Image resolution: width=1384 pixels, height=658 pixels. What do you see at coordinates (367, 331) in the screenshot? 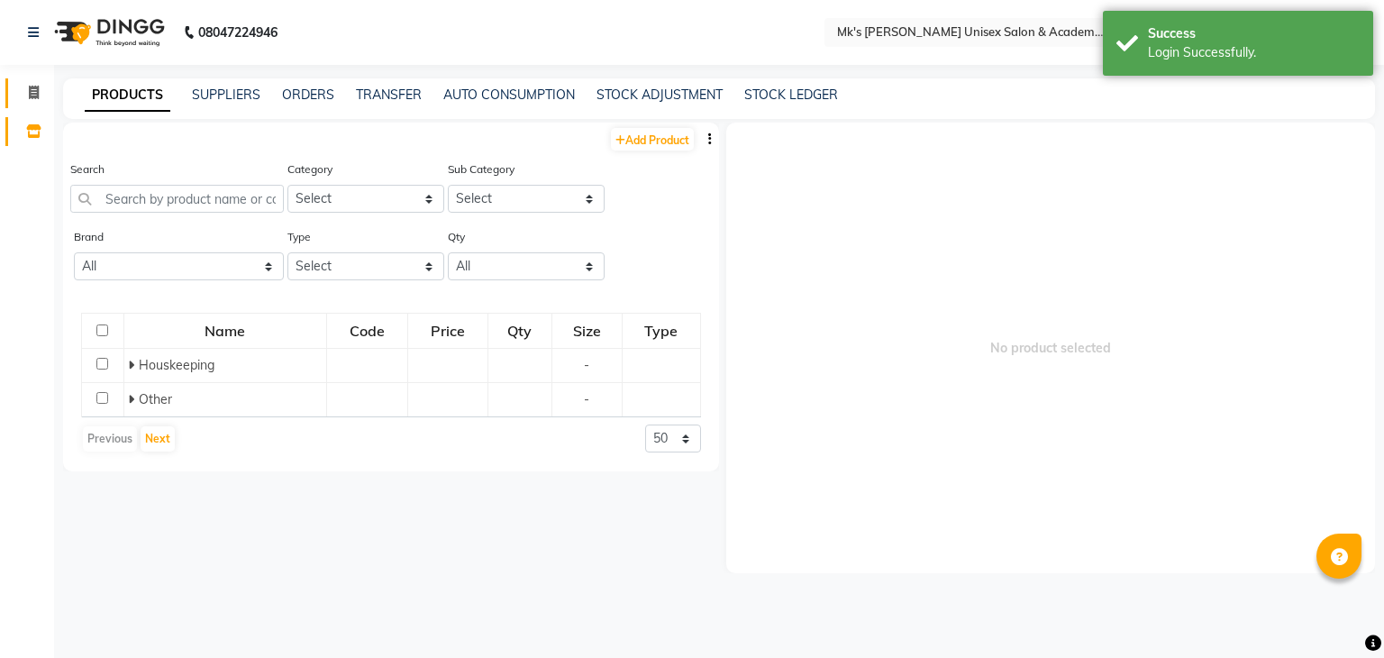
I see `div: Code` at bounding box center [367, 331].